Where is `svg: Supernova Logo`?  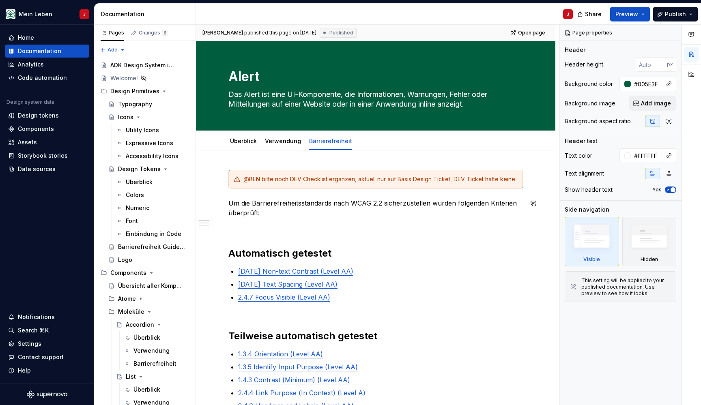
svg: Supernova Logo is located at coordinates (47, 394).